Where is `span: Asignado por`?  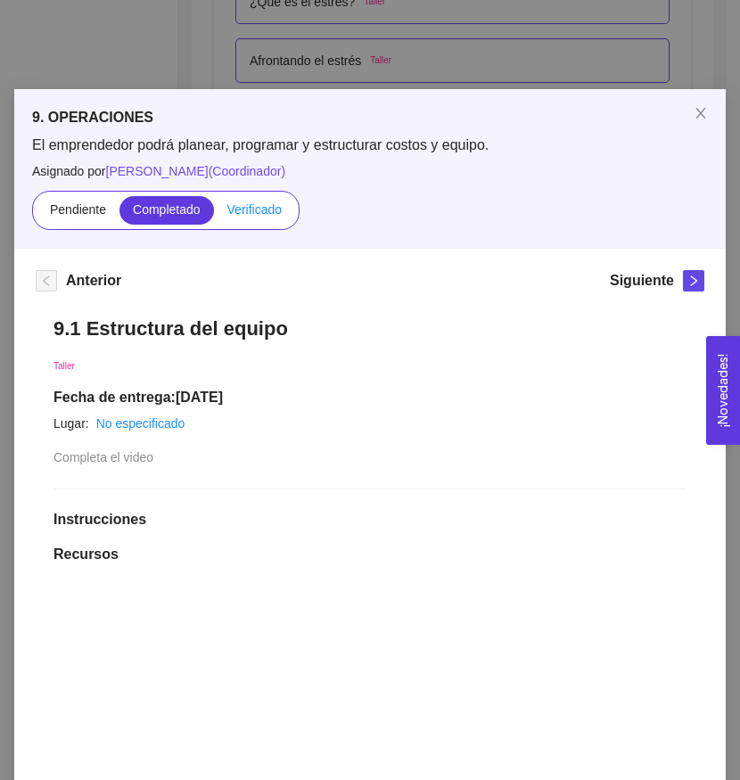 span: Asignado por is located at coordinates (370, 171).